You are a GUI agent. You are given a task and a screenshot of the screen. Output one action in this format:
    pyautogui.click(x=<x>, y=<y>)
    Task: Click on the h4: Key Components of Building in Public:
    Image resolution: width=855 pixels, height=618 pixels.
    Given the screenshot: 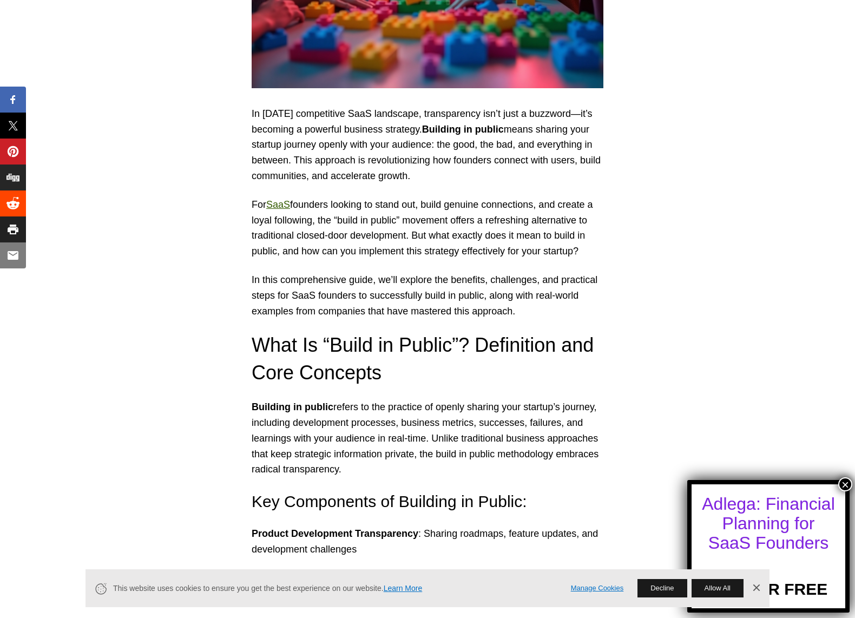 What is the action you would take?
    pyautogui.click(x=428, y=502)
    